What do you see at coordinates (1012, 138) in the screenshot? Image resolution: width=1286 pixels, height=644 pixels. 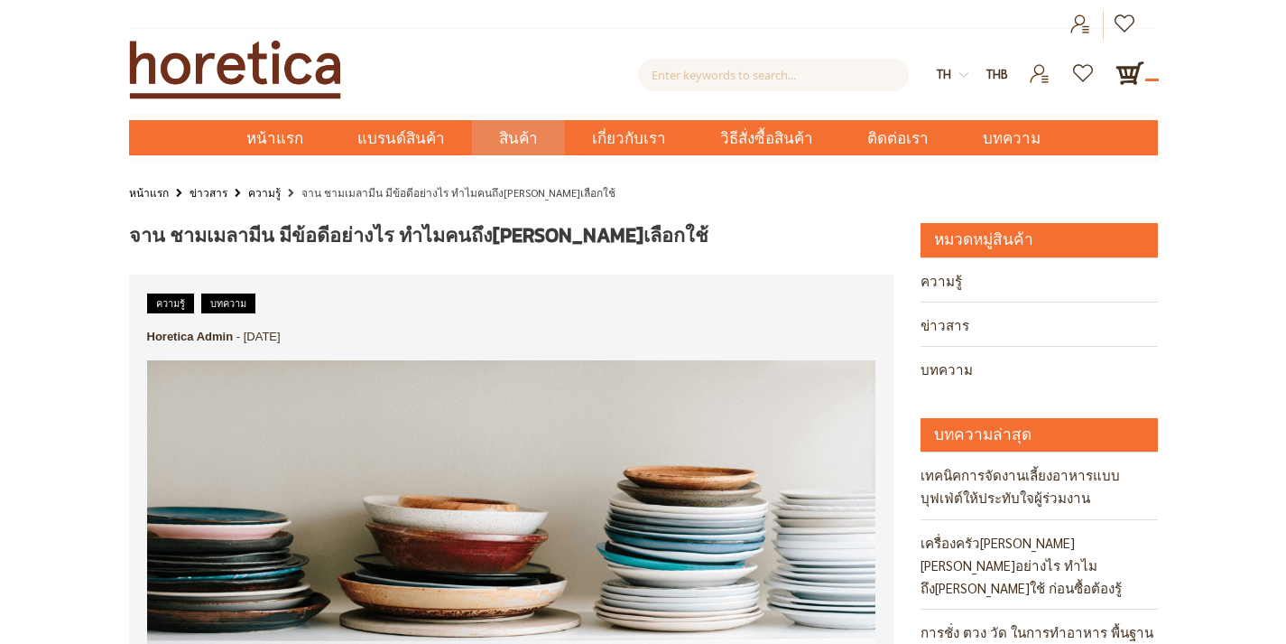 I see `span: บทความ` at bounding box center [1012, 138].